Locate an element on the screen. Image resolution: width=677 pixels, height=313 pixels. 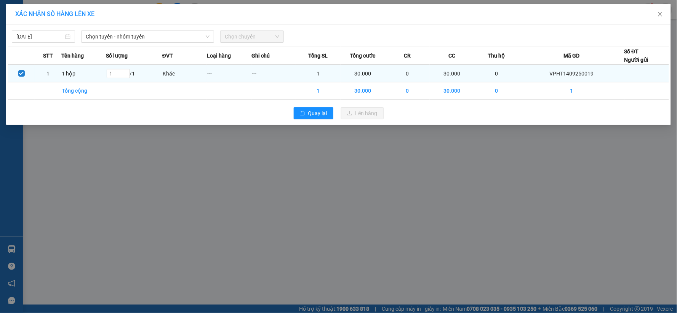
div: Số ĐT Người gửi is located at coordinates (637, 56).